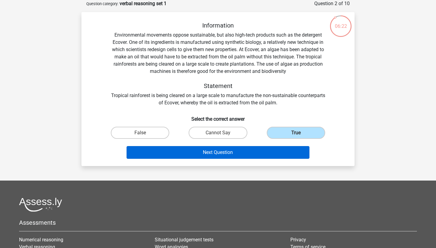 The width and height of the screenshot is (436, 248). What do you see at coordinates (143, 3) in the screenshot?
I see `strong: verbal reasoning set 1` at bounding box center [143, 3].